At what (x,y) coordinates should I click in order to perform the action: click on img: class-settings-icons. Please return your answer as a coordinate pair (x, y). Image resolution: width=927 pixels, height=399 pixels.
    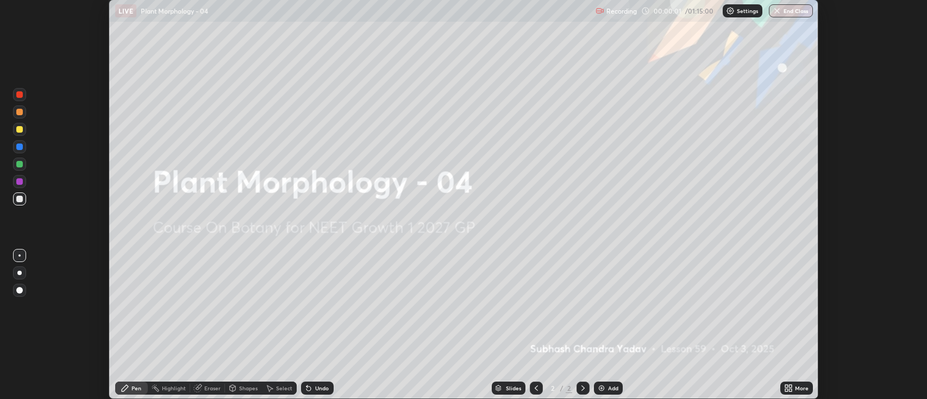
    Looking at the image, I should click on (731, 11).